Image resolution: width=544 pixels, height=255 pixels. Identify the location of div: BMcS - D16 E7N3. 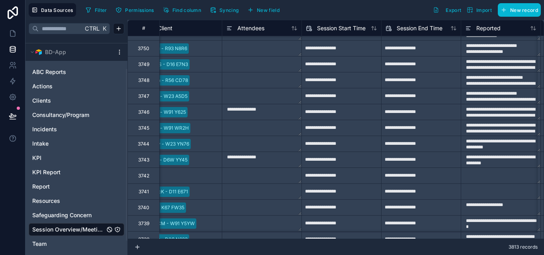
(168, 65).